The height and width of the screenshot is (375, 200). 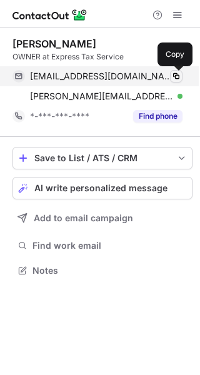 What do you see at coordinates (101, 188) in the screenshot?
I see `span: AI write personalized message` at bounding box center [101, 188].